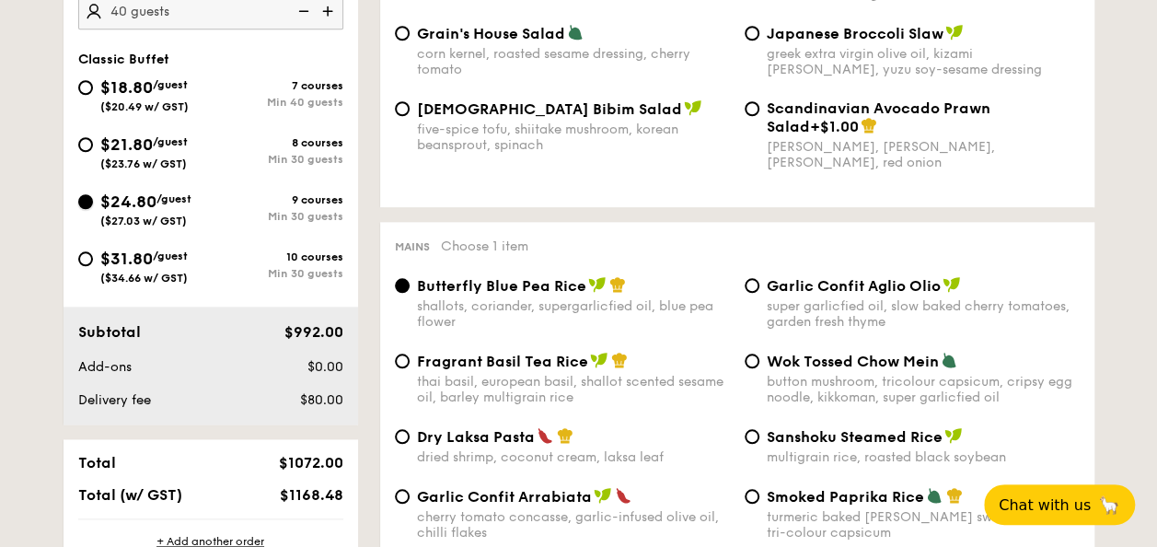 The width and height of the screenshot is (1157, 547). I want to click on input: Dry Laksa Pastadried shrimp, coconut cream, laksa leaf, so click(402, 436).